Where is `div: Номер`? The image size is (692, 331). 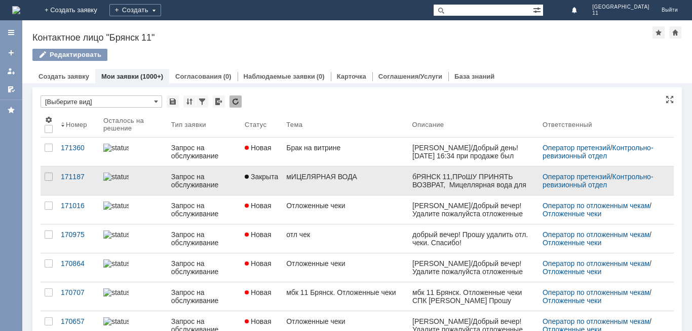 div: Номер is located at coordinates (77, 124).